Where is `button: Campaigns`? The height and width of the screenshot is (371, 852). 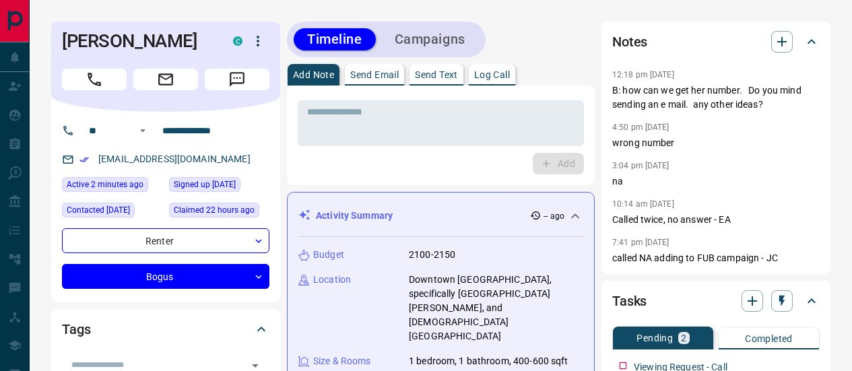
button: Campaigns is located at coordinates (430, 39).